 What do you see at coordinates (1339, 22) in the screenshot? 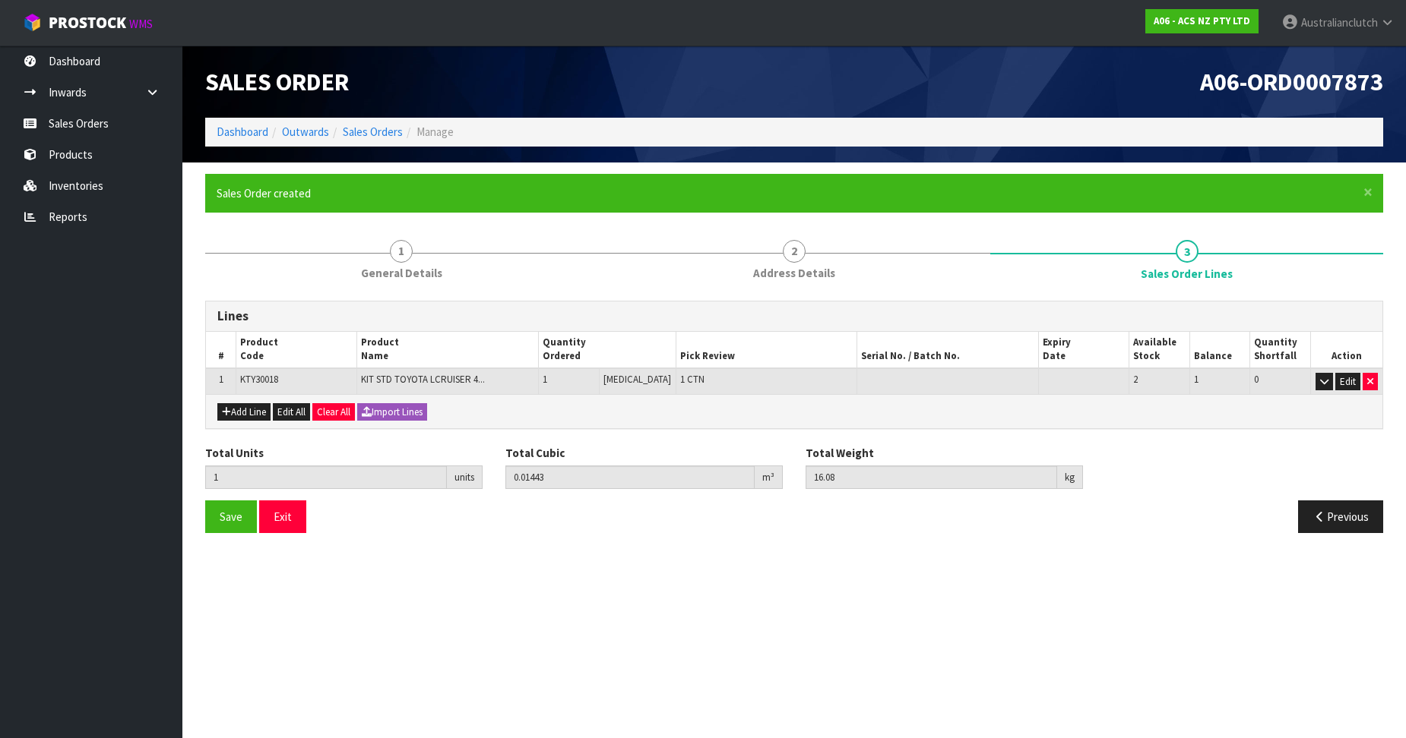
I see `span: Australianclutch` at bounding box center [1339, 22].